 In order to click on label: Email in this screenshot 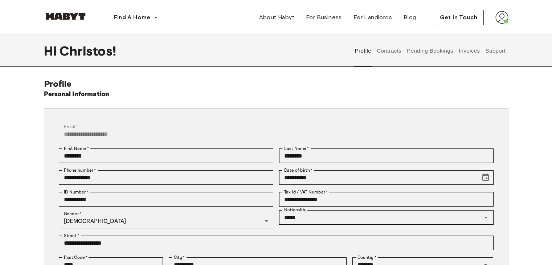, I will do `click(71, 127)`.